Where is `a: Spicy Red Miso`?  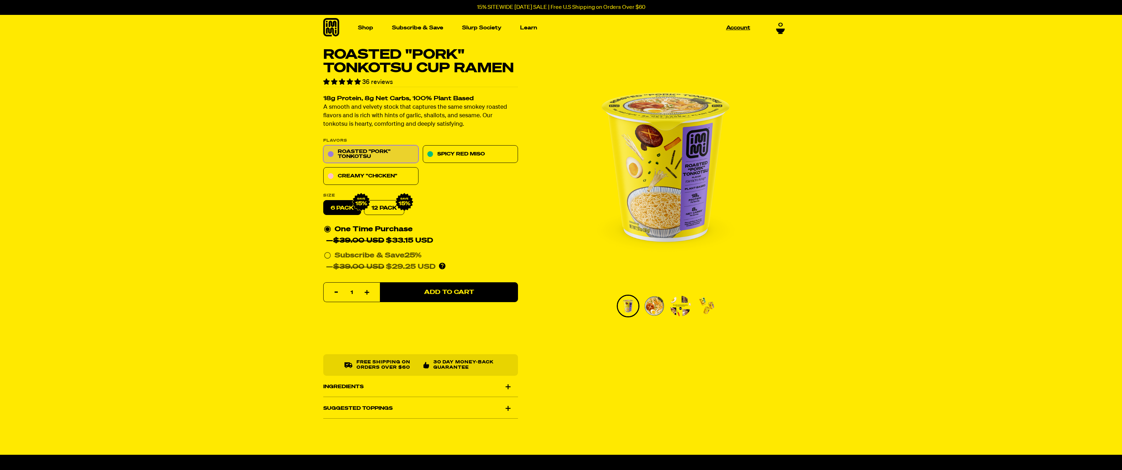
a: Spicy Red Miso is located at coordinates (470, 154).